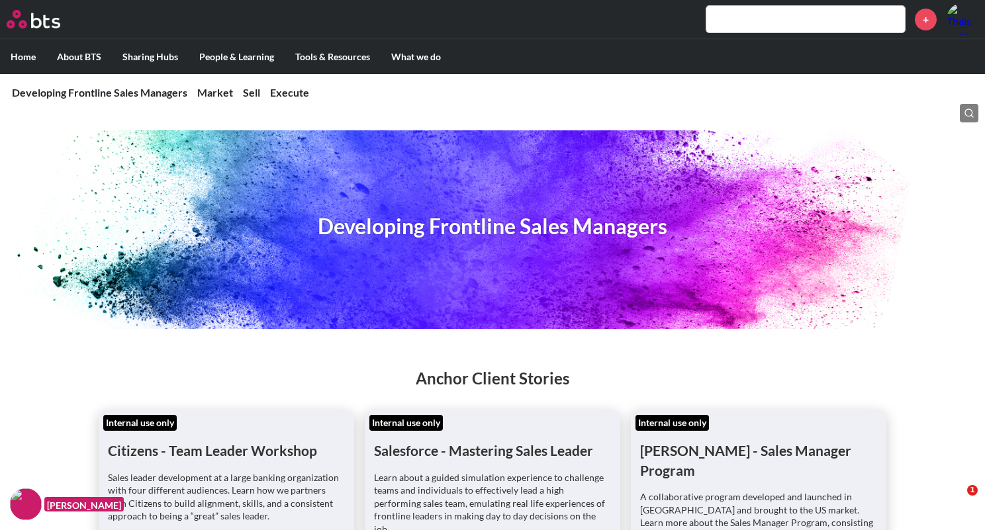 This screenshot has height=530, width=985. I want to click on label: What we do, so click(416, 57).